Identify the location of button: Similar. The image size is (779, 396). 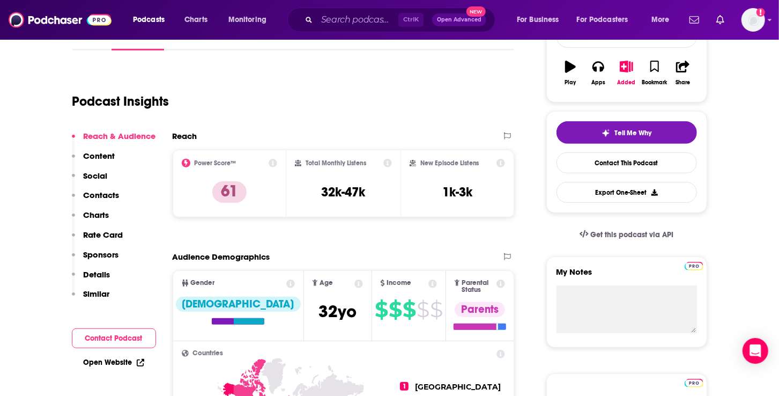
(91, 298).